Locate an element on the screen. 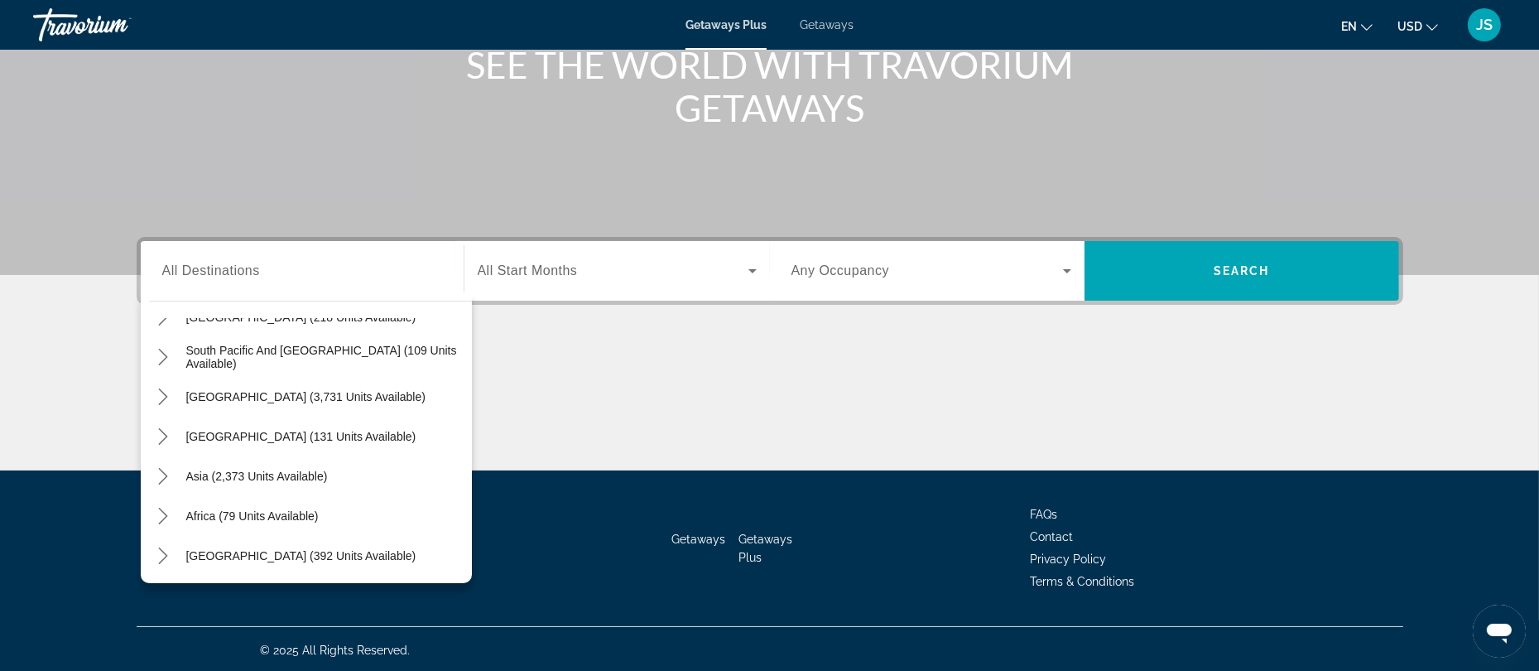 The height and width of the screenshot is (671, 1539). button: Select destination: Africa (79 units available) is located at coordinates (253, 516).